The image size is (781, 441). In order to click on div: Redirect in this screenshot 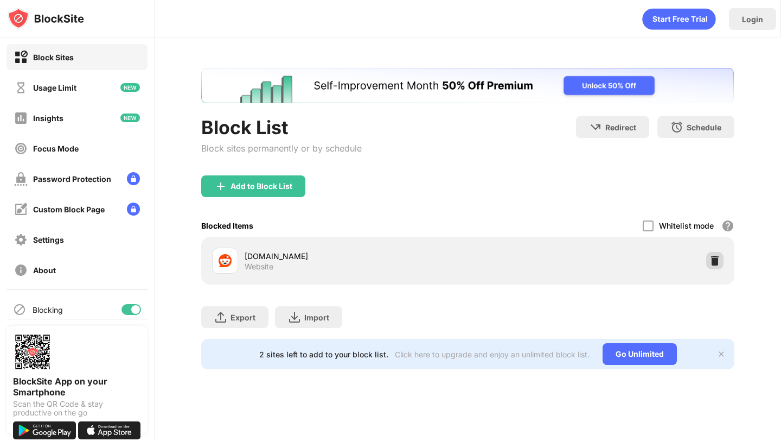, I will do `click(621, 127)`.